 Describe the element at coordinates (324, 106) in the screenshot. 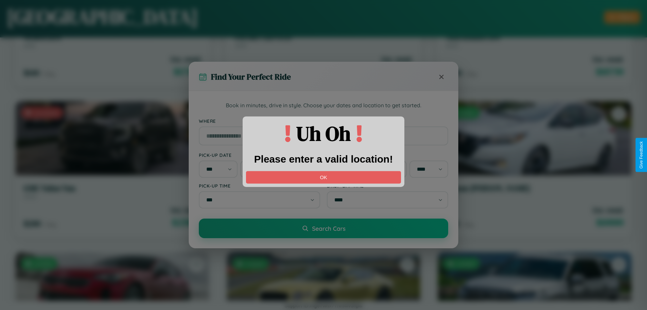

I see `p: Book in minutes, drive in style. Choose your dates and location to get started.` at that location.